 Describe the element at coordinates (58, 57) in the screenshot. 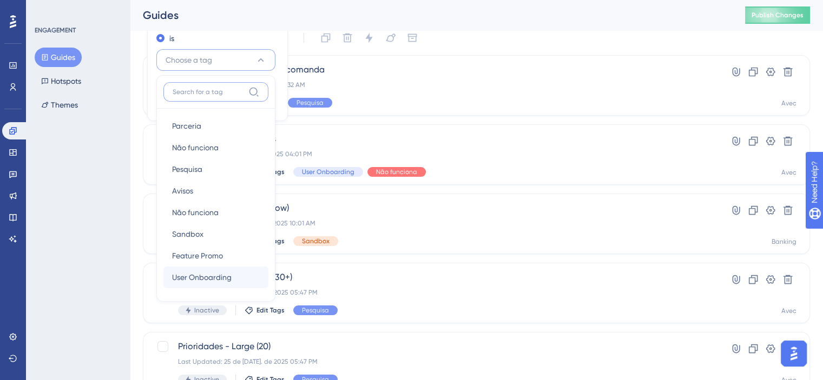

I see `button: Guides` at that location.